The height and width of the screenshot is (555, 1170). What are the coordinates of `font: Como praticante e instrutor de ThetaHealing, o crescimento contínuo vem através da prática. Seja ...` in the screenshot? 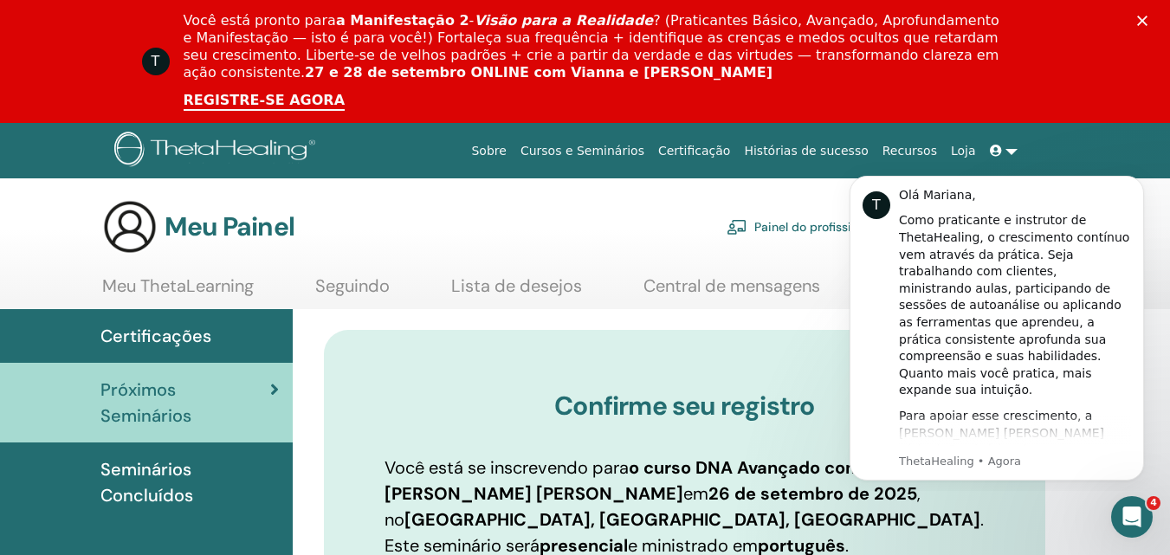 It's located at (191, 145).